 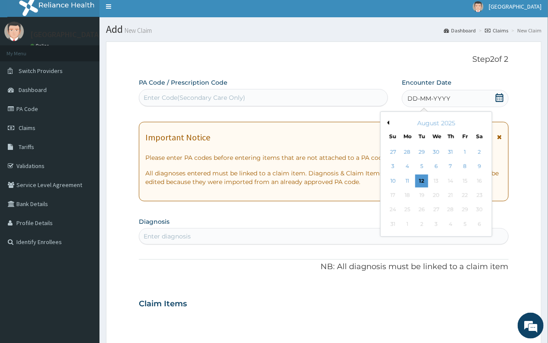 I want to click on div: Choose Monday, August 4th, 2025, so click(x=407, y=167).